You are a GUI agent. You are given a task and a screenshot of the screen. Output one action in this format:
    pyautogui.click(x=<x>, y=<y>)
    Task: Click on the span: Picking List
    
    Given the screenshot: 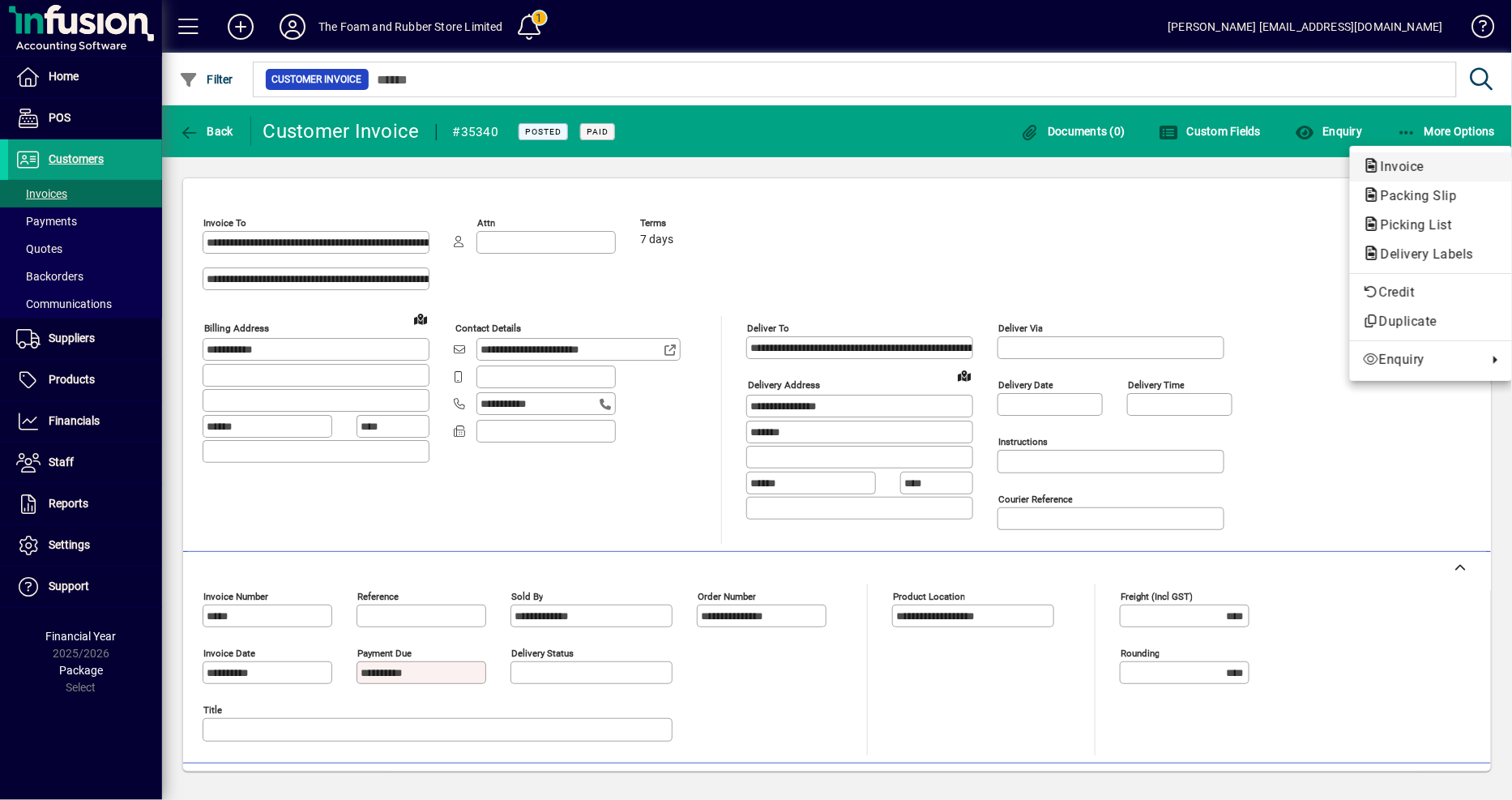 What is the action you would take?
    pyautogui.click(x=1412, y=225)
    